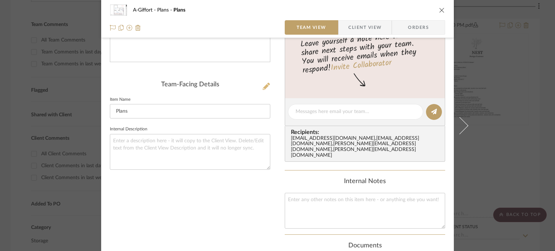 This screenshot has height=251, width=555. What do you see at coordinates (190, 111) in the screenshot?
I see `input: Enter Item Name` at bounding box center [190, 111].